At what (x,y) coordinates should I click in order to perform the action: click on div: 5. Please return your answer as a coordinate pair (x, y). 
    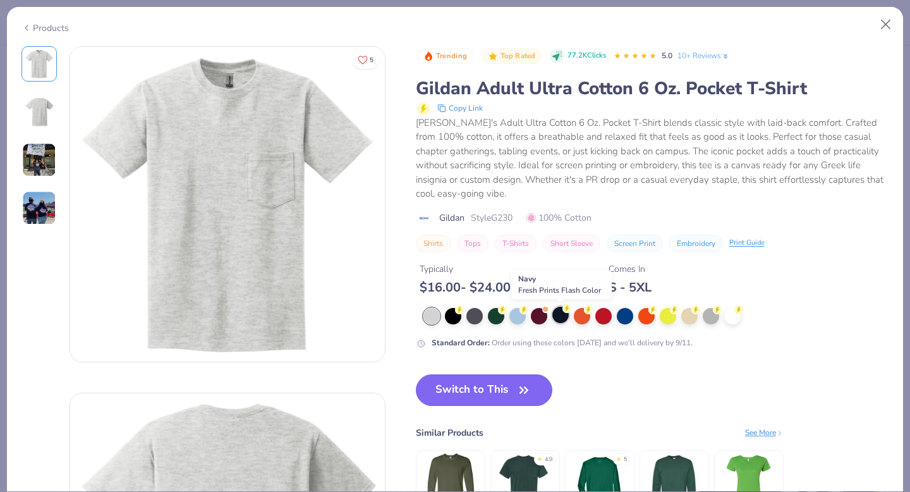
    Looking at the image, I should click on (625, 460).